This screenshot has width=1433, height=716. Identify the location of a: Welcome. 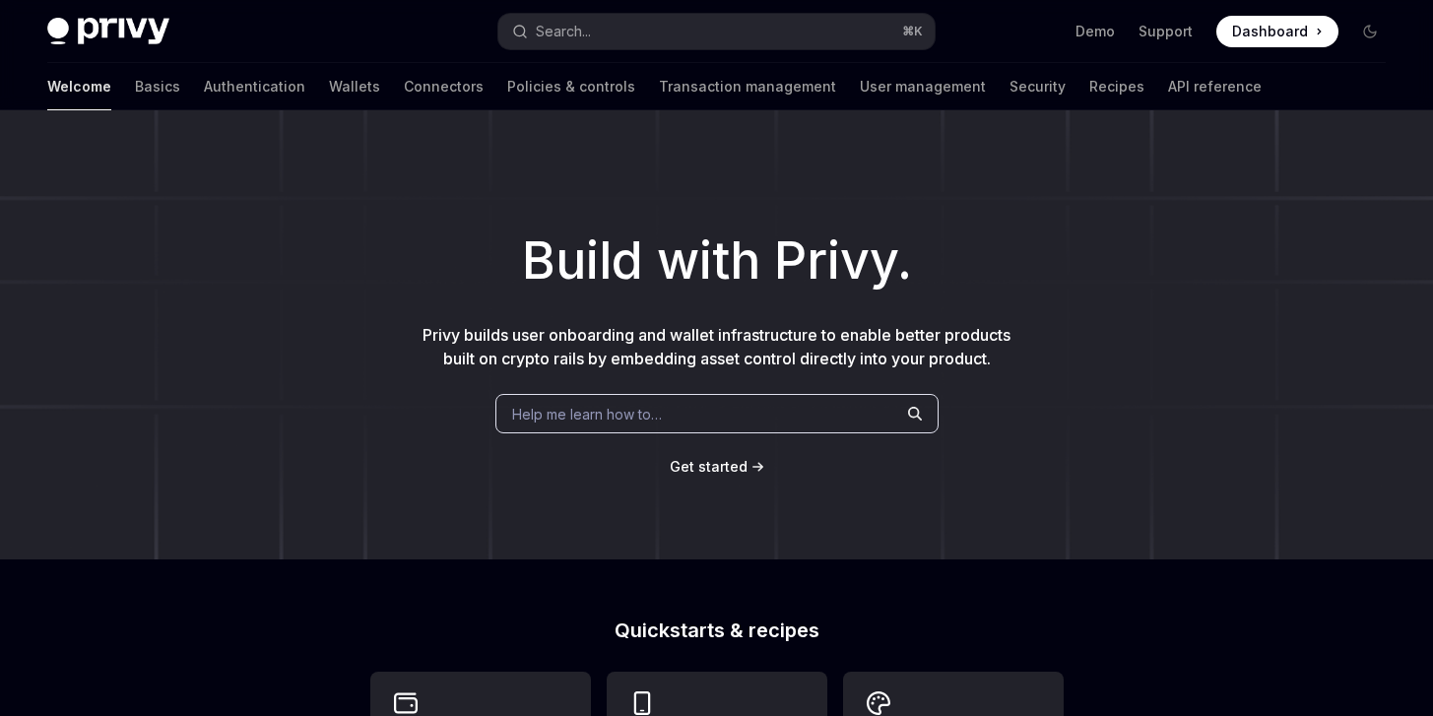
(79, 87).